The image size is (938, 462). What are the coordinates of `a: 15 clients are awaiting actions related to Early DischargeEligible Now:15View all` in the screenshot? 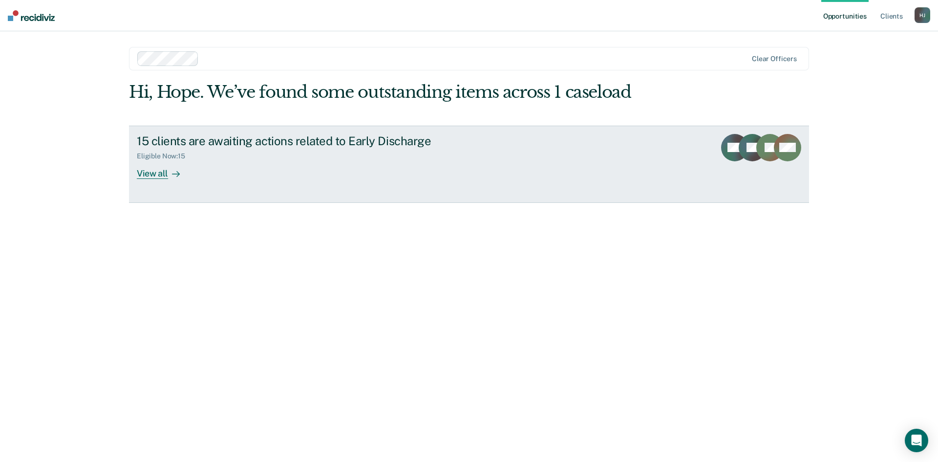 It's located at (469, 164).